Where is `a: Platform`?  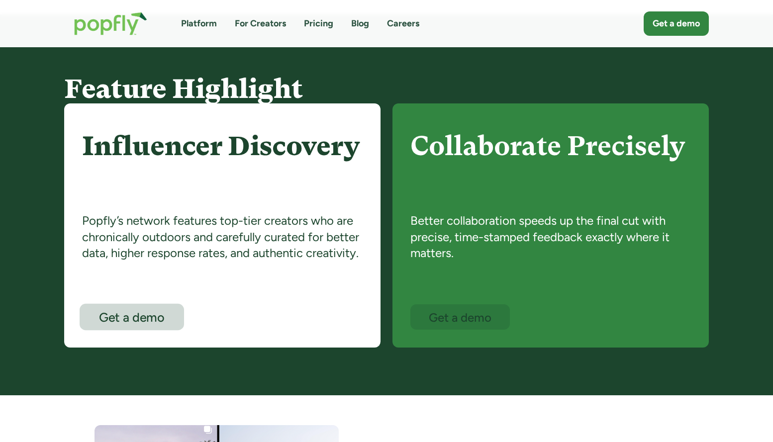
a: Platform is located at coordinates (199, 23).